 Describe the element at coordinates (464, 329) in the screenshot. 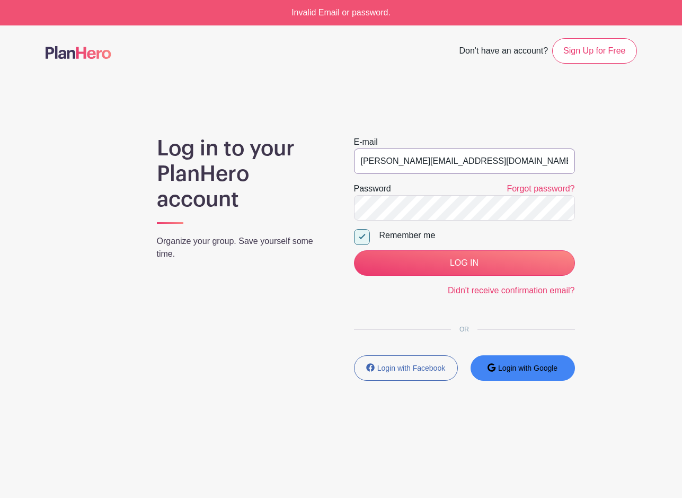

I see `span: OR` at that location.